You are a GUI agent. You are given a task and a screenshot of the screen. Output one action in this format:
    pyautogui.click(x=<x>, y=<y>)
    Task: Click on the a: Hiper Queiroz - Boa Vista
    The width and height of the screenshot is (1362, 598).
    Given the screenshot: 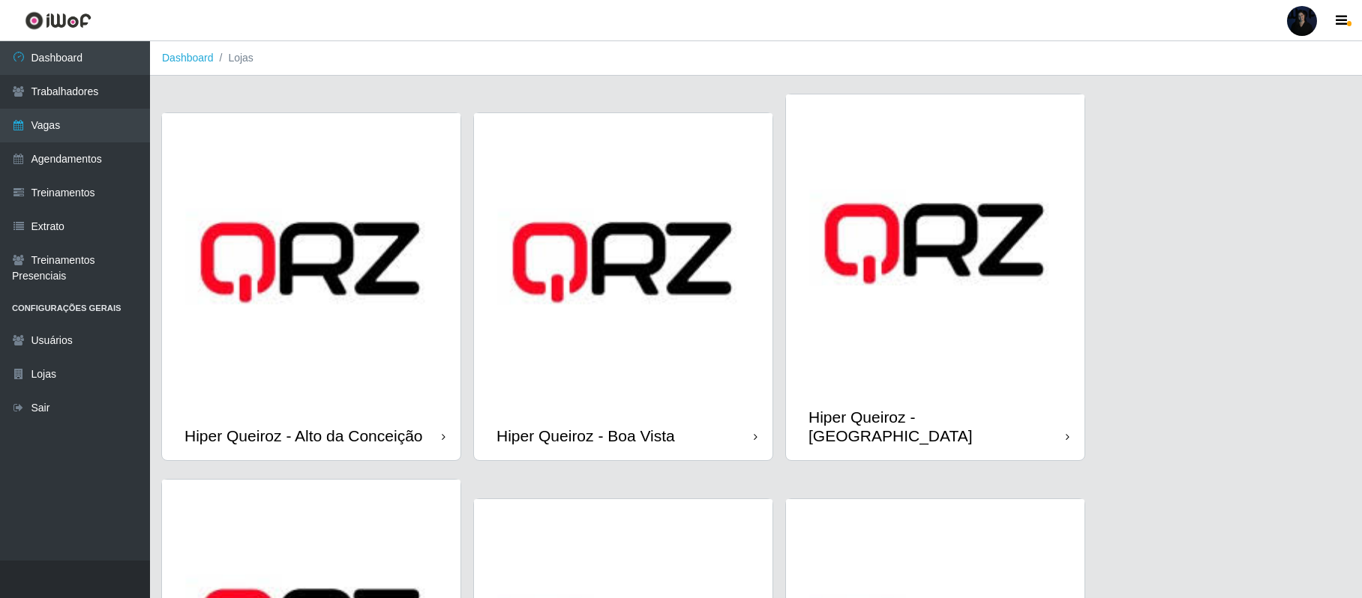 What is the action you would take?
    pyautogui.click(x=623, y=286)
    